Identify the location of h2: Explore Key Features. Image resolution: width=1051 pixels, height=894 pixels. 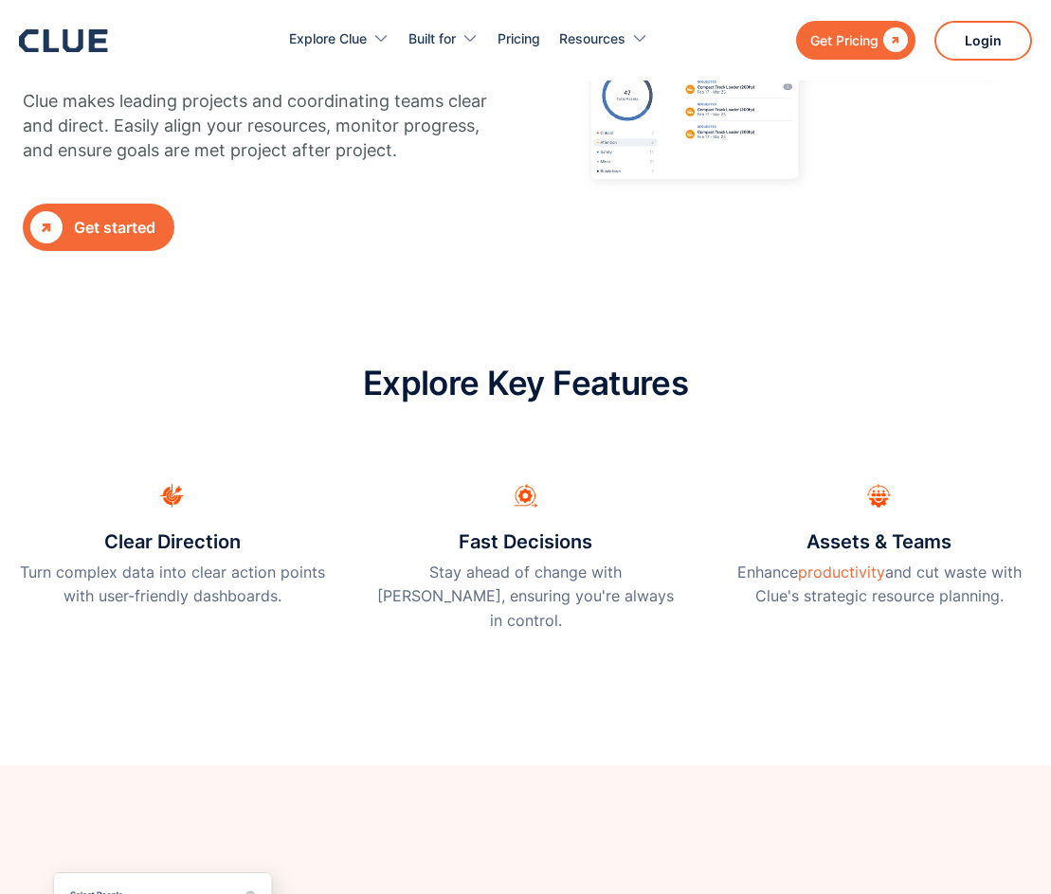
(525, 383).